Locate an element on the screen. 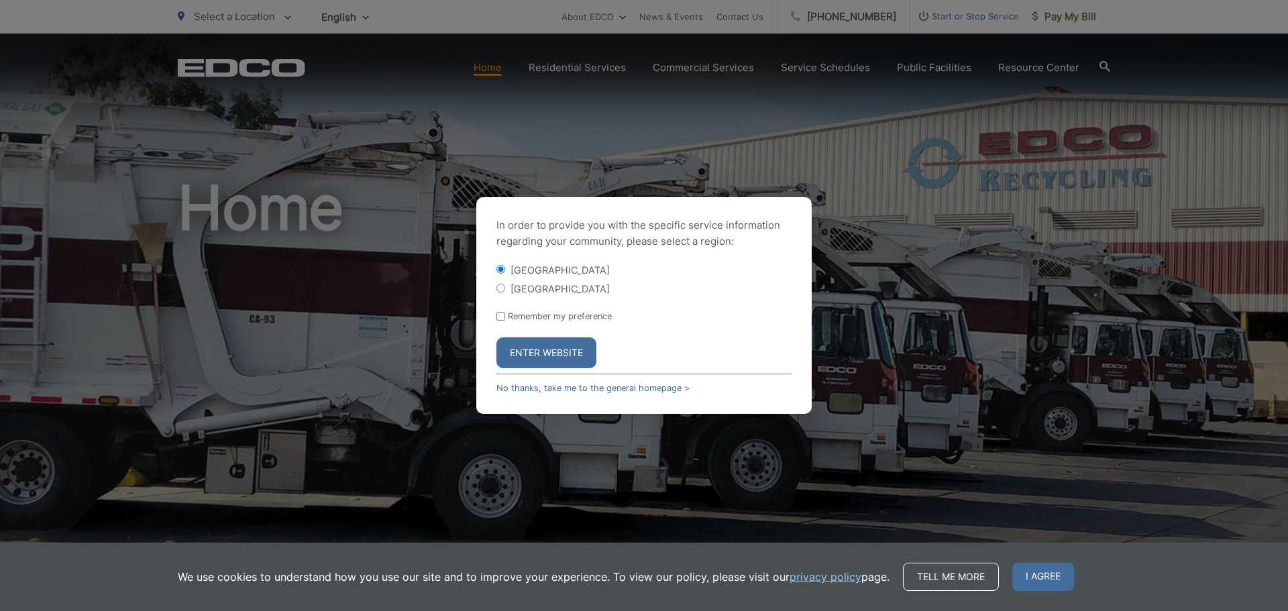  p: We use cookies to understand how you use our site and to improve your experience. To view our pol... is located at coordinates (533, 577).